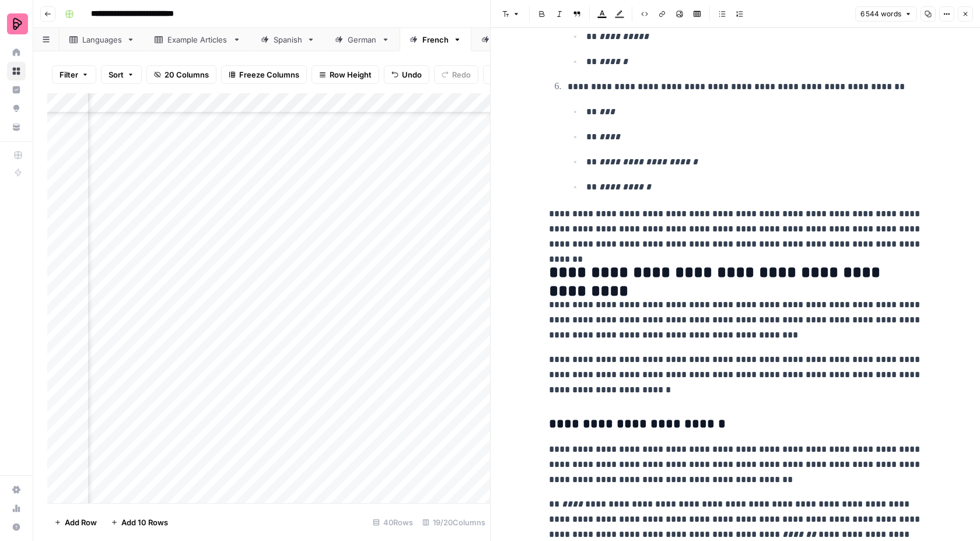 The height and width of the screenshot is (541, 980). What do you see at coordinates (187, 75) in the screenshot?
I see `span: 20 Columns` at bounding box center [187, 75].